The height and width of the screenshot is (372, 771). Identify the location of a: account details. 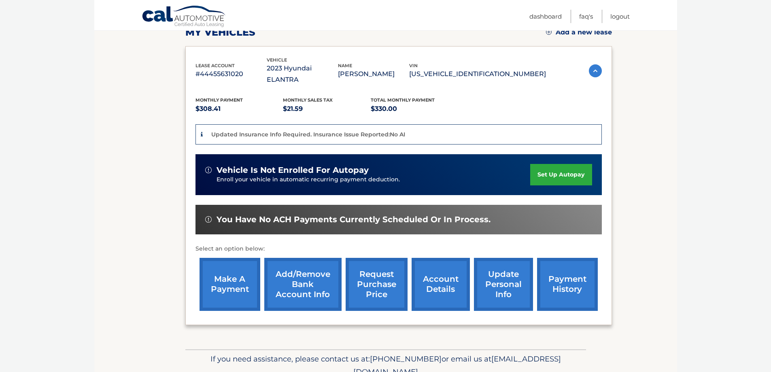
(441, 284).